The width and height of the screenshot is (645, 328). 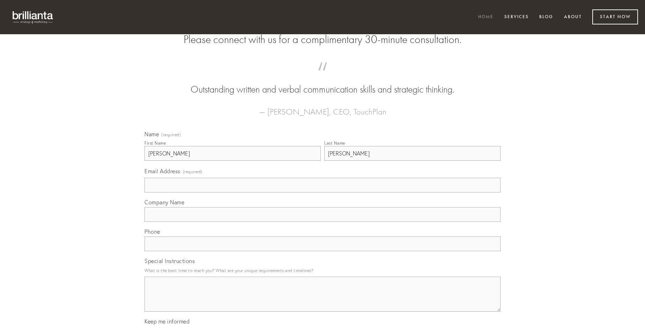 I want to click on a: Start Now, so click(x=615, y=17).